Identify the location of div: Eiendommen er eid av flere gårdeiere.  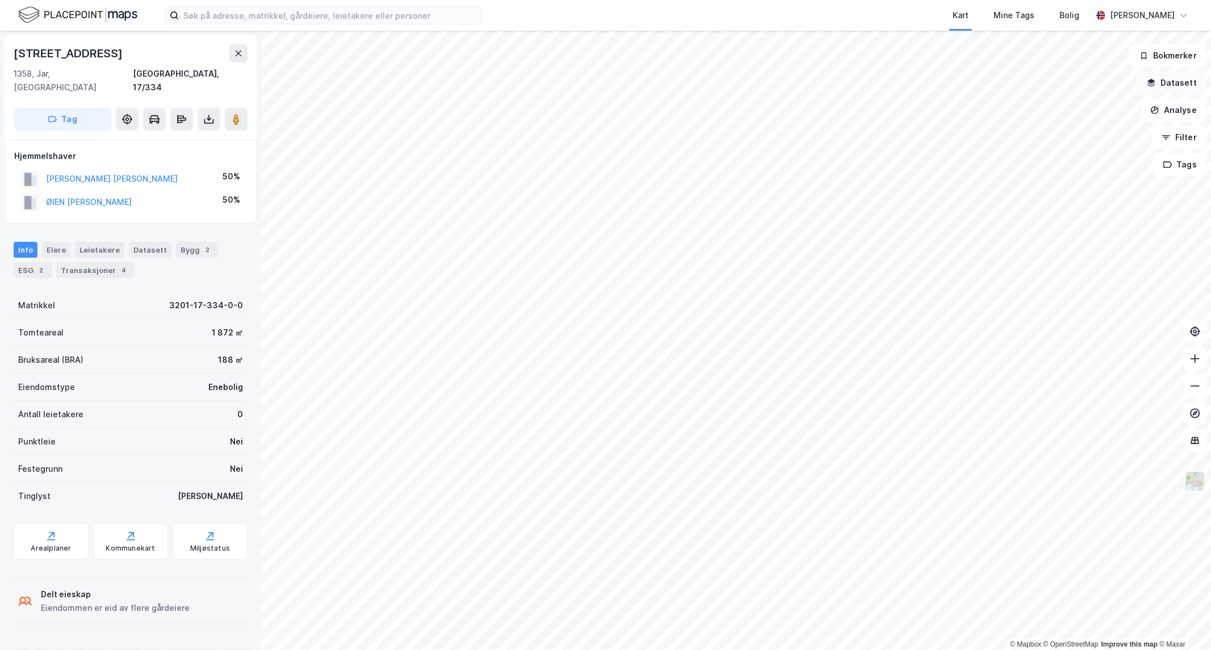
(115, 608).